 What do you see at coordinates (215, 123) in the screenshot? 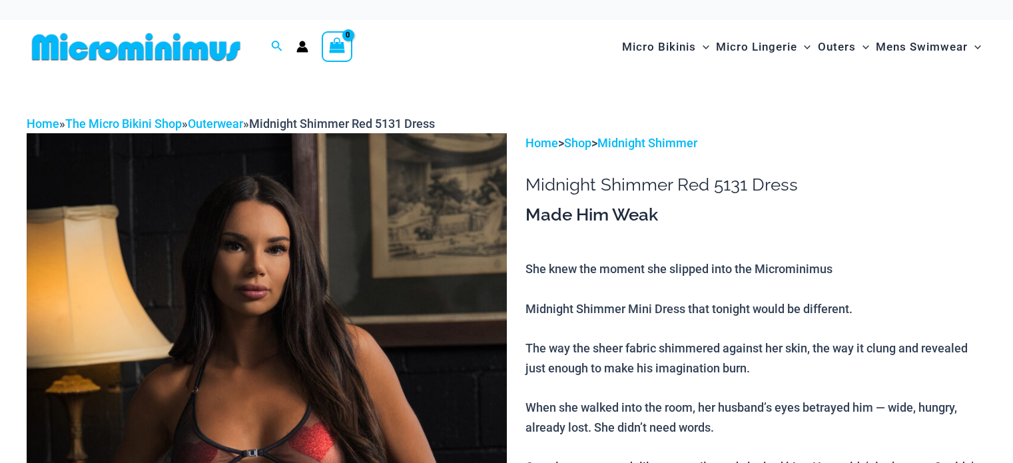
I see `a: Outerwear` at bounding box center [215, 123].